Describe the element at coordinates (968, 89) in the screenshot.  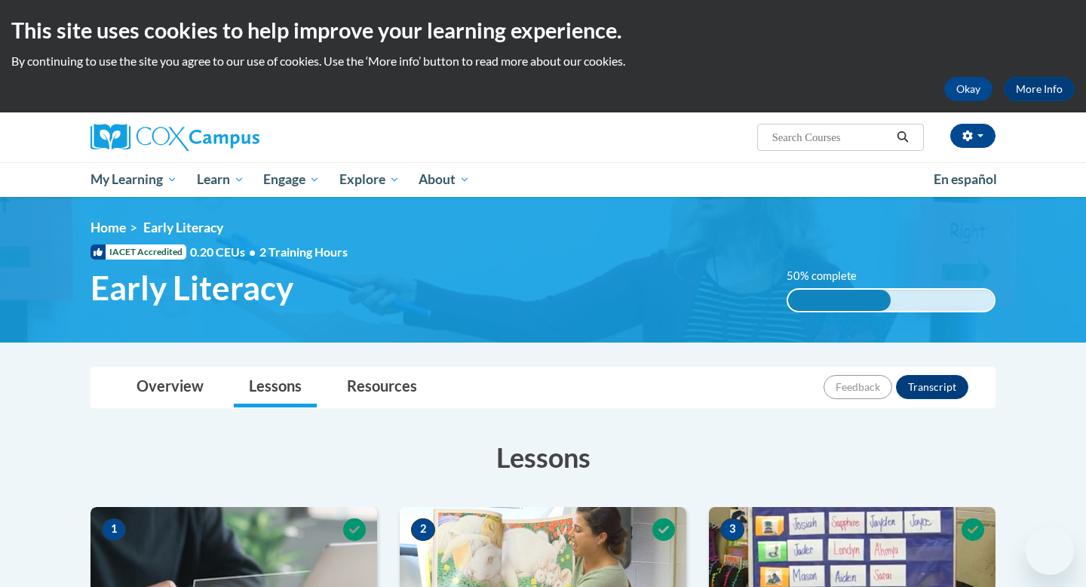
I see `button: Okay` at that location.